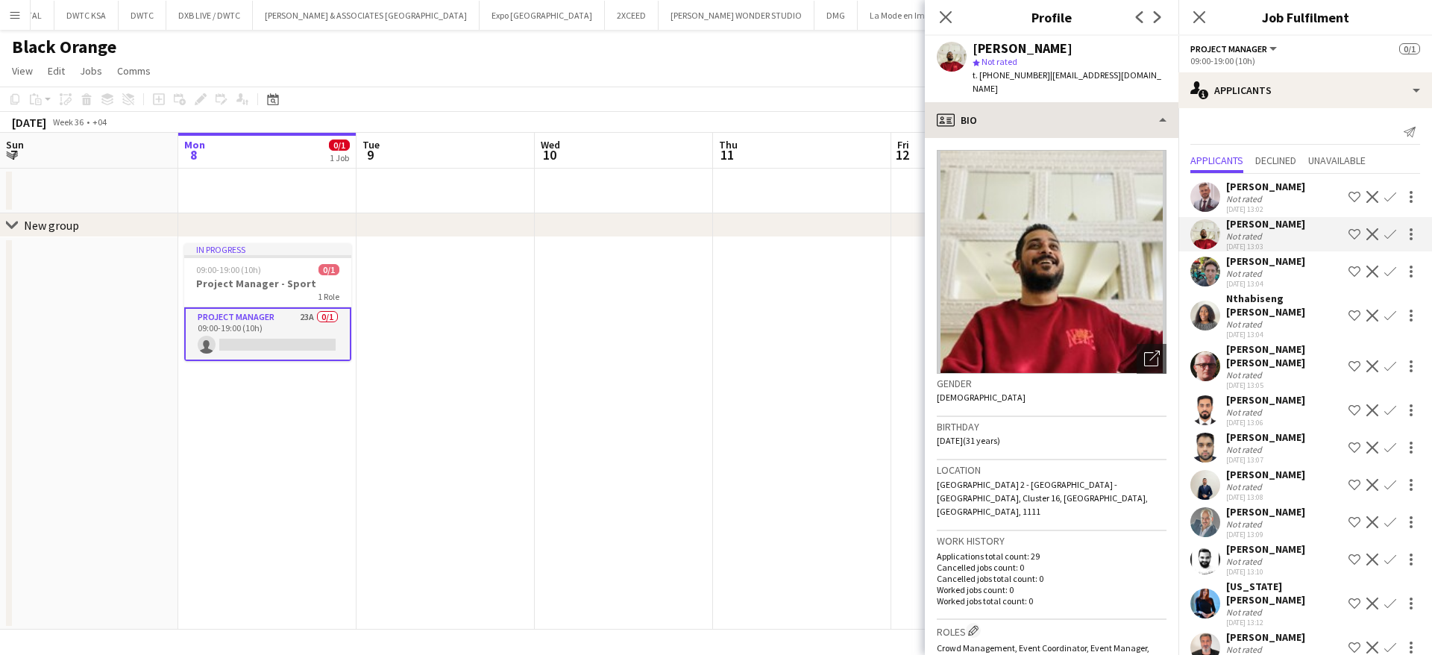  Describe the element at coordinates (1052, 120) in the screenshot. I see `div: Bio` at that location.